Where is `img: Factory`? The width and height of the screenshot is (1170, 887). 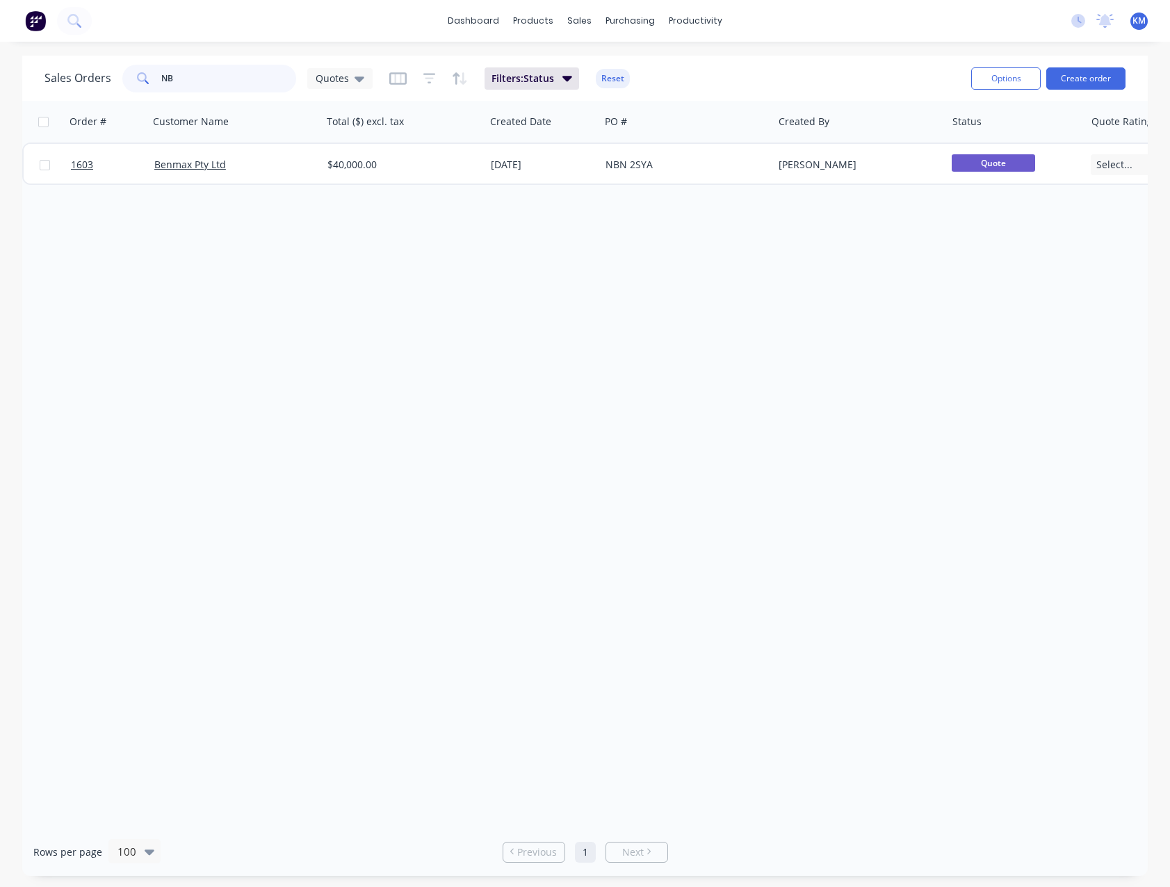 img: Factory is located at coordinates (35, 21).